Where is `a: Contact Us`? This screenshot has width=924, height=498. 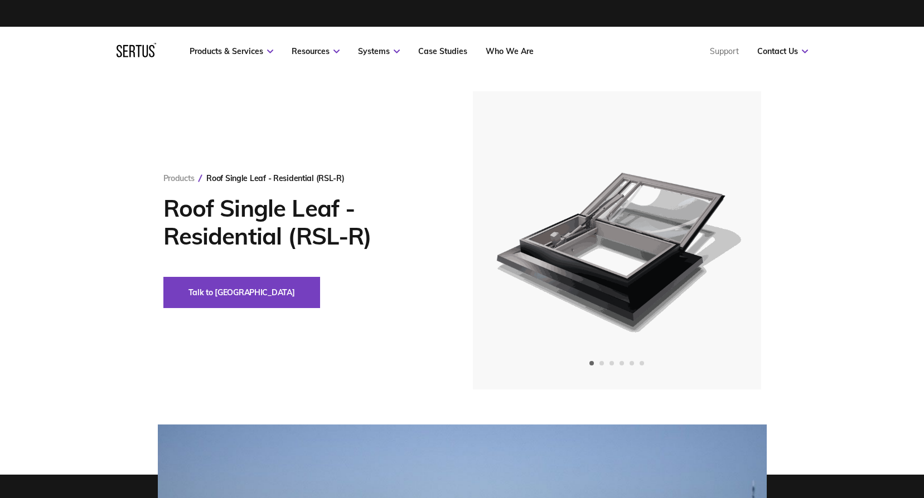
a: Contact Us is located at coordinates (782, 51).